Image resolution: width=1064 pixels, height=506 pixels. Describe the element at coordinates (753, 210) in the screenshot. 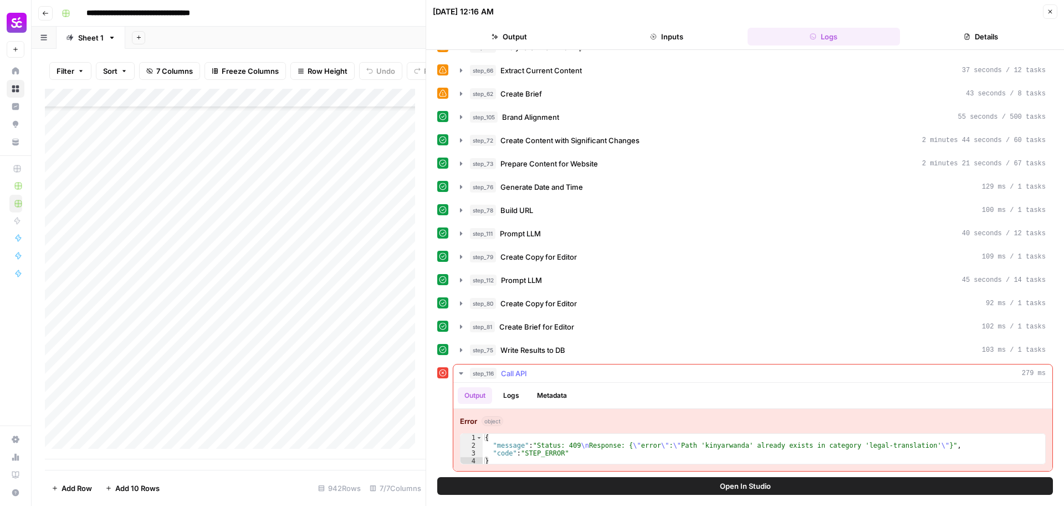

I see `button: 100 ms / 1 tasks` at that location.